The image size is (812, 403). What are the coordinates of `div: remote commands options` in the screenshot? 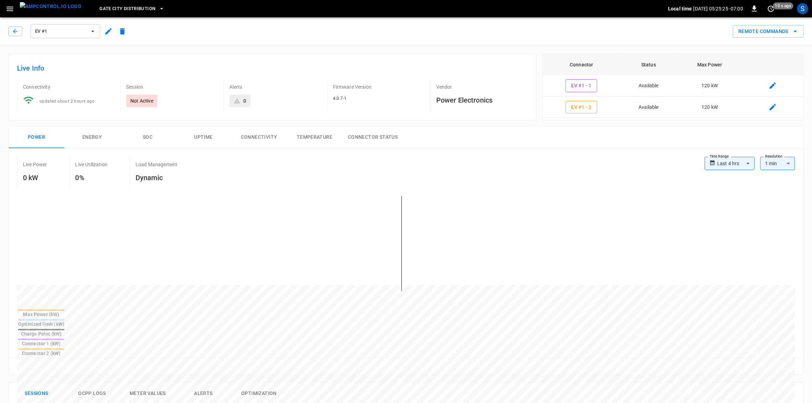 It's located at (768, 31).